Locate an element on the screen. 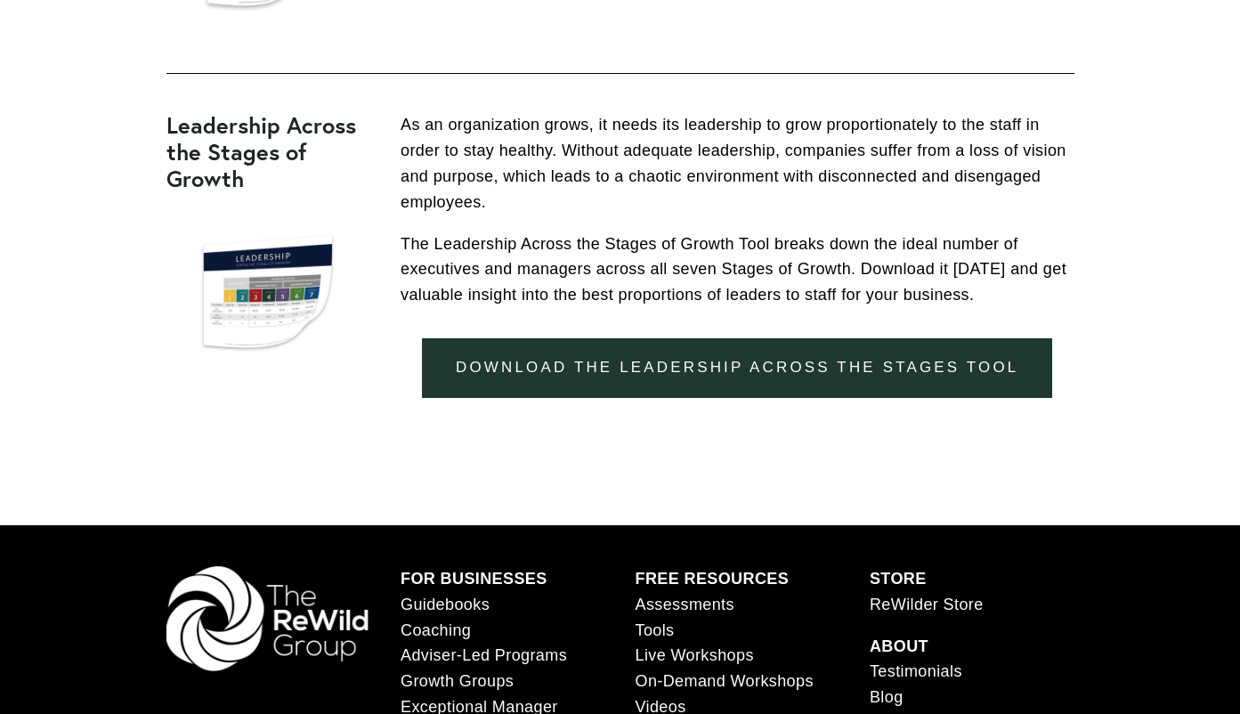 This screenshot has width=1240, height=714. a: Guidebooks is located at coordinates (445, 605).